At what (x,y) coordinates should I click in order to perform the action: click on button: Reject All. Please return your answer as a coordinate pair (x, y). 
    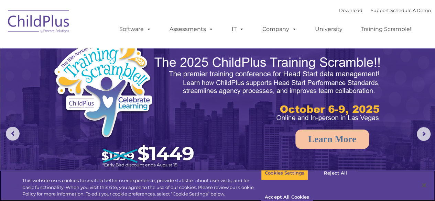
    Looking at the image, I should click on (336, 173).